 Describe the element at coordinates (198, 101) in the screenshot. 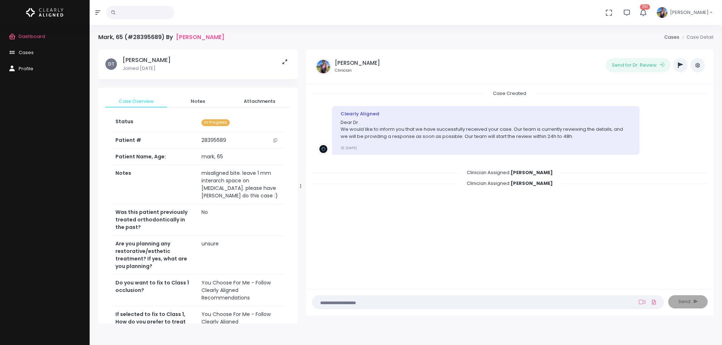

I see `span: Notes` at that location.